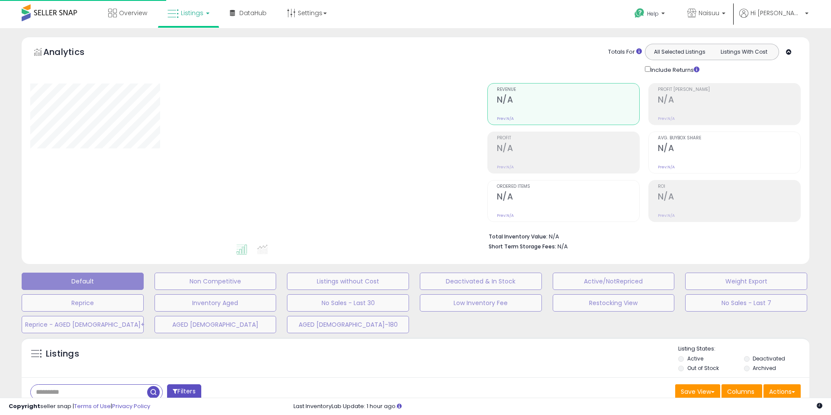 This screenshot has height=415, width=831. What do you see at coordinates (639, 13) in the screenshot?
I see `i: Get Help` at bounding box center [639, 13].